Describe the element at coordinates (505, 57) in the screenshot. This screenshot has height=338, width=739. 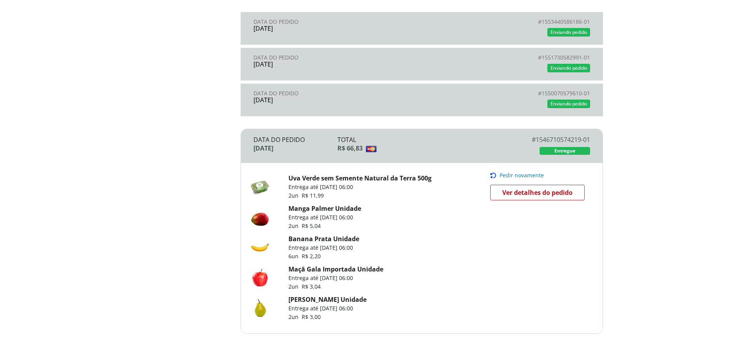
I see `div: # 1551730582991-01` at that location.